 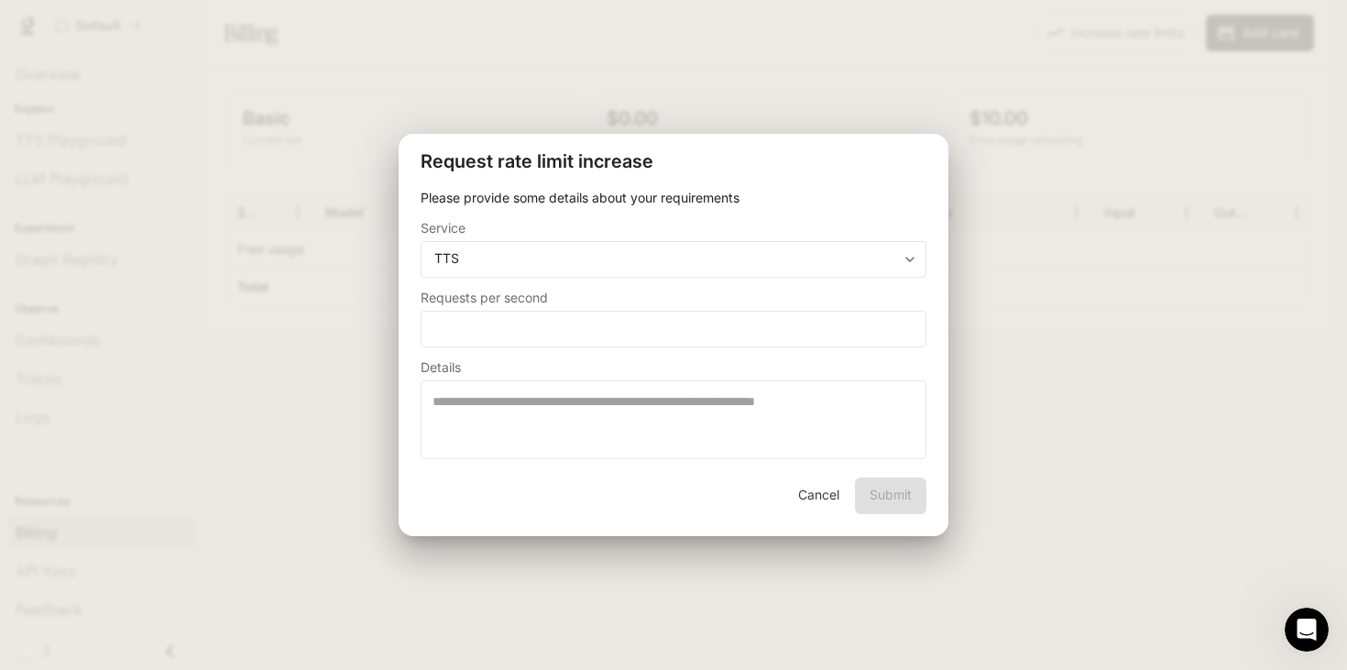 I want to click on h2: Request rate limit increase, so click(x=673, y=161).